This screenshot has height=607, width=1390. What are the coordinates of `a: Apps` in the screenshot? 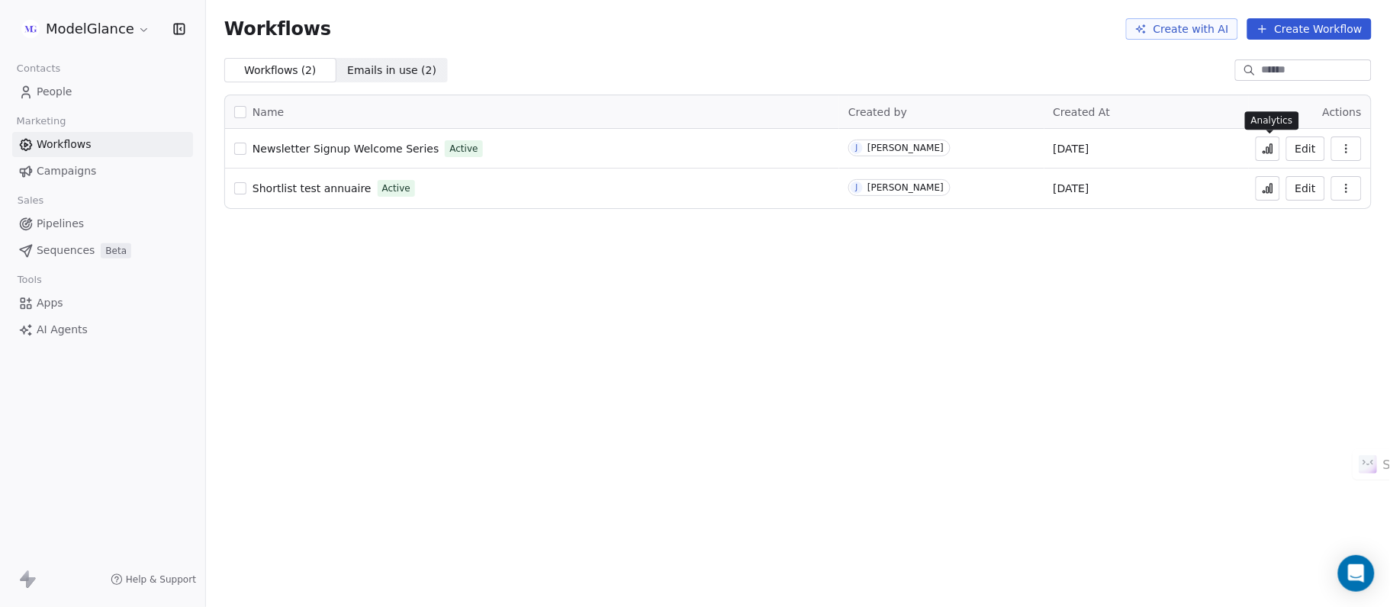 It's located at (102, 303).